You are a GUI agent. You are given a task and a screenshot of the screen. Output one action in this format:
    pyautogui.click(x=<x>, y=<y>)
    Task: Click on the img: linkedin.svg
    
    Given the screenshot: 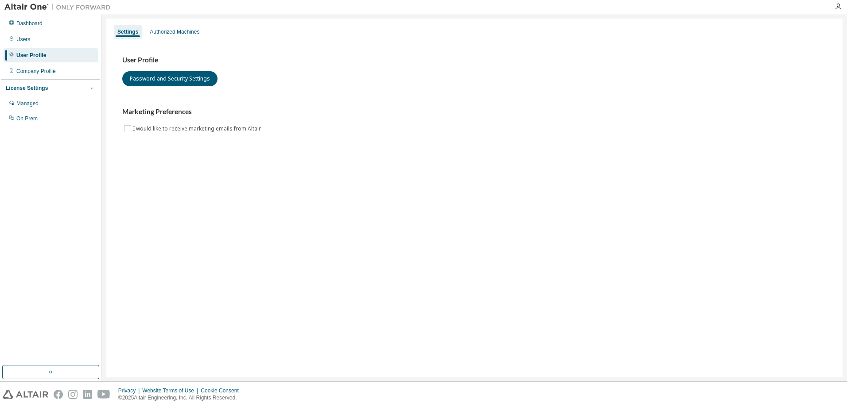 What is the action you would take?
    pyautogui.click(x=87, y=395)
    